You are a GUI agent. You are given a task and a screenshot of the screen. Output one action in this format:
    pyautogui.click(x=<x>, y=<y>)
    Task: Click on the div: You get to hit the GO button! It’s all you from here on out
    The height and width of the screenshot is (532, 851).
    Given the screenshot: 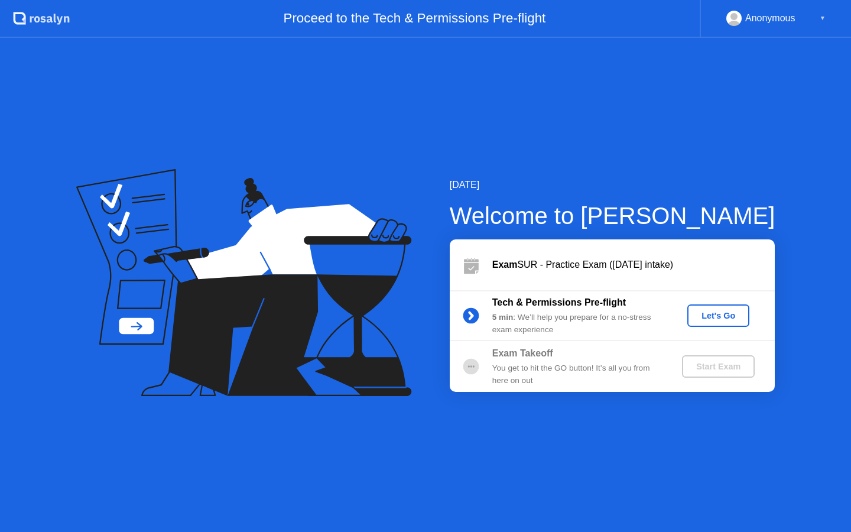 What is the action you would take?
    pyautogui.click(x=577, y=374)
    